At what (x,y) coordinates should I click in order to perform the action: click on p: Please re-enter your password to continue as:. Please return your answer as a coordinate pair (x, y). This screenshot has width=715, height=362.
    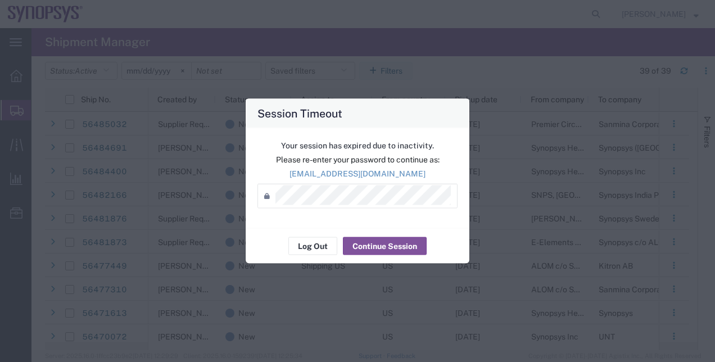
    Looking at the image, I should click on (357, 160).